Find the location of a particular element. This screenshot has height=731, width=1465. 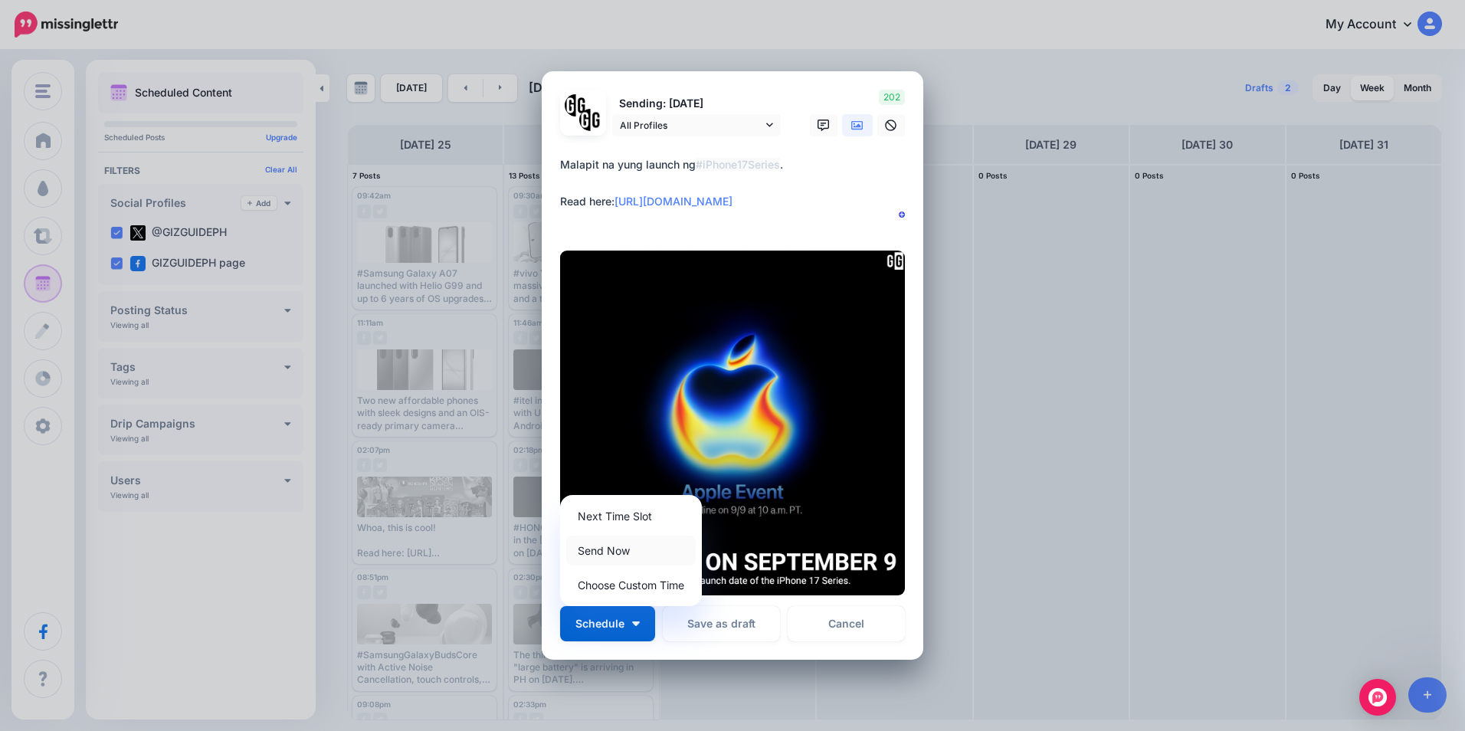

a: Choose Custom Time is located at coordinates (631, 585).